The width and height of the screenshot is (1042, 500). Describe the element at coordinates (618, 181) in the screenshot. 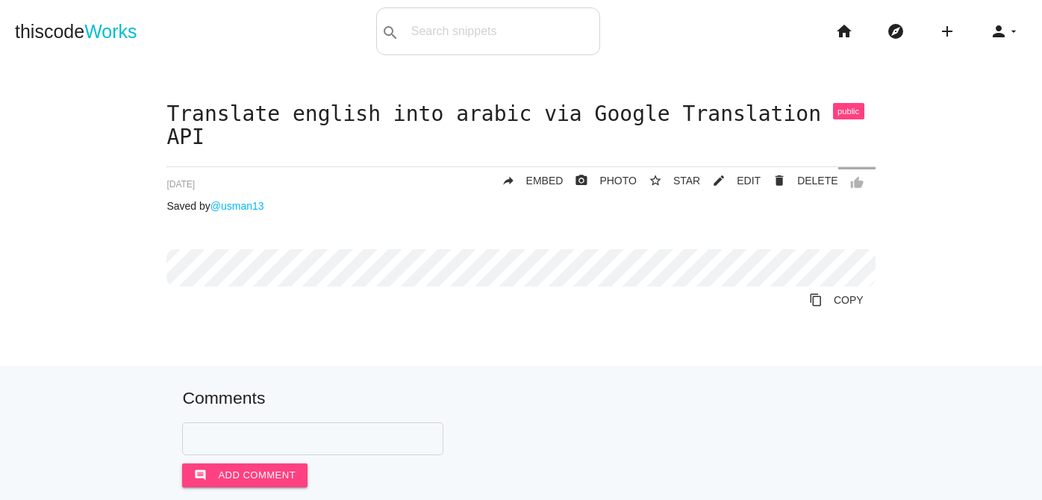

I see `span: PHOTO` at that location.